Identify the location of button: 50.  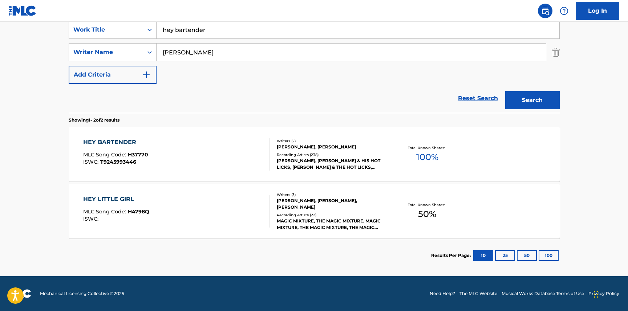
(526, 256).